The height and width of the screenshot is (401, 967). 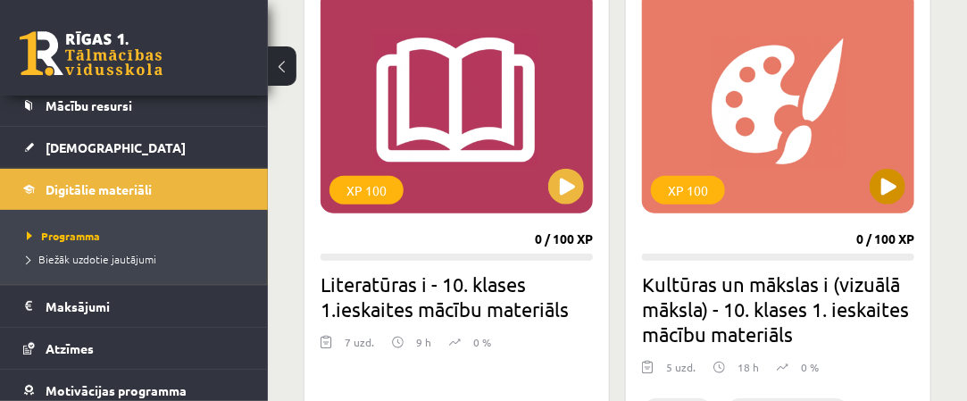 What do you see at coordinates (146, 306) in the screenshot?
I see `legend: Maksājumi` at bounding box center [146, 306].